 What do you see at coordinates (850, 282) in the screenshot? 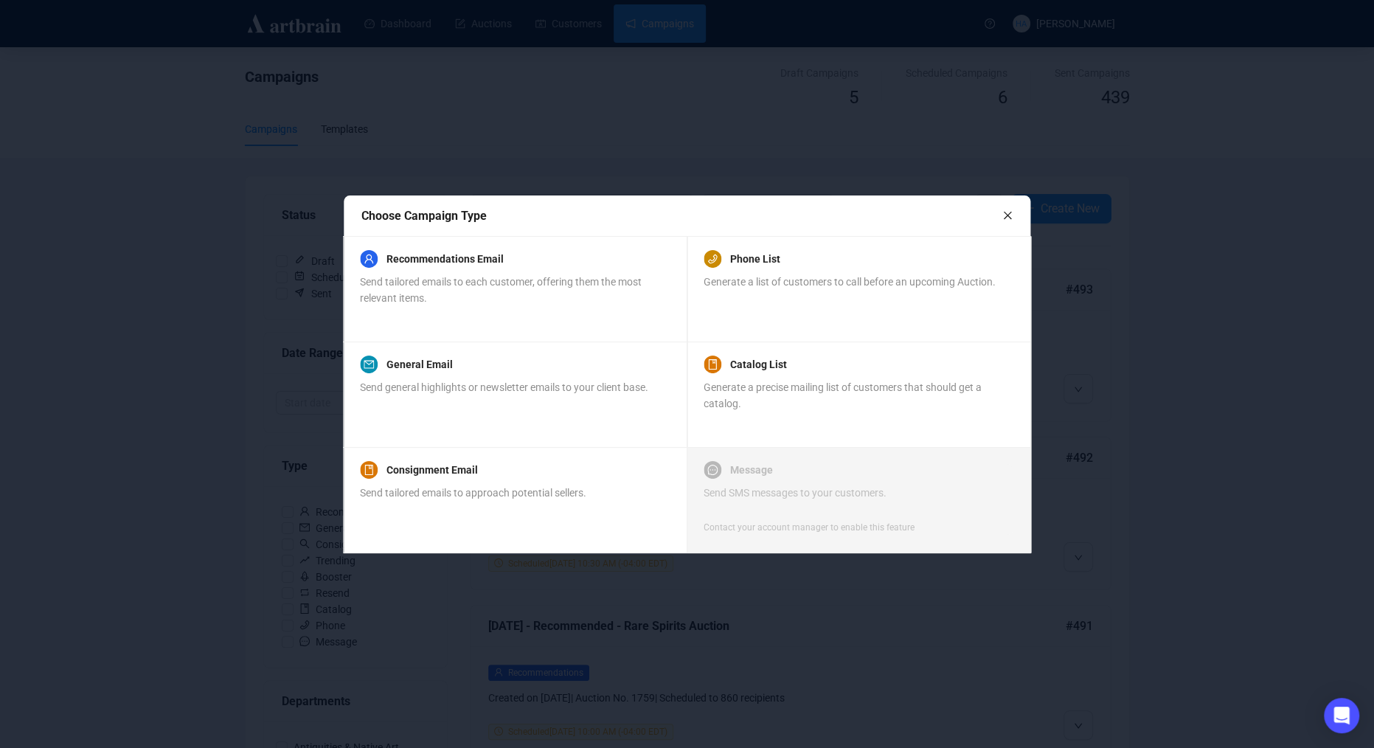
I see `span: Generate a list of customers to call before an upcoming Auction.` at bounding box center [850, 282].